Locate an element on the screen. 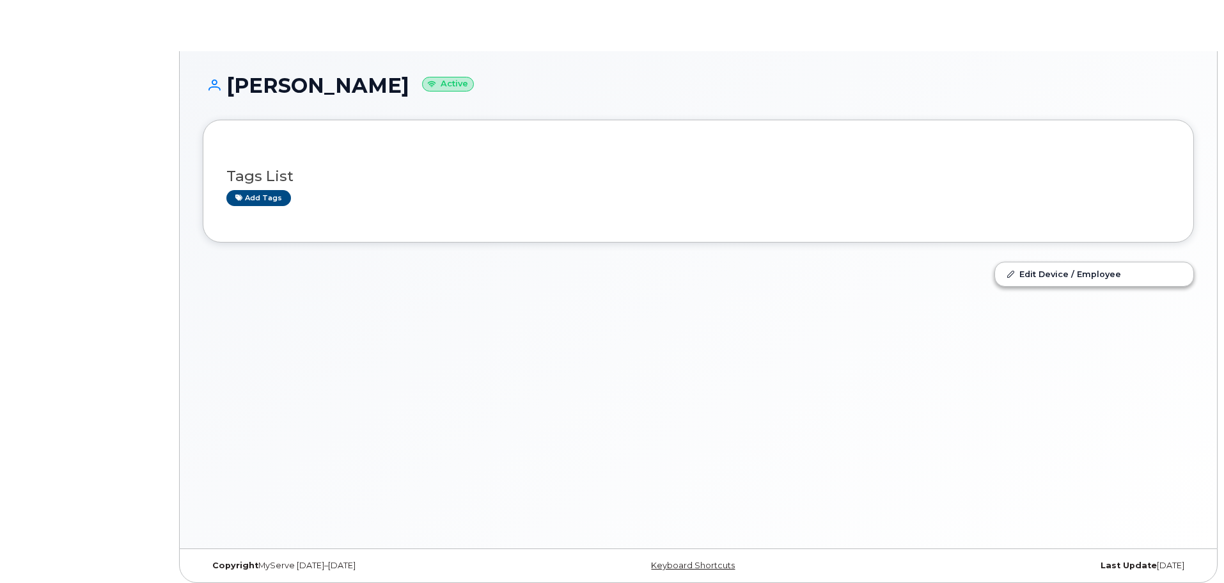 The width and height of the screenshot is (1224, 583). a: Add tags is located at coordinates (258, 198).